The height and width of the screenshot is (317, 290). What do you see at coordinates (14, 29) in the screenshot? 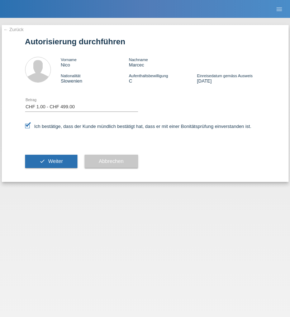
I see `a: ← Zurück` at bounding box center [14, 29].